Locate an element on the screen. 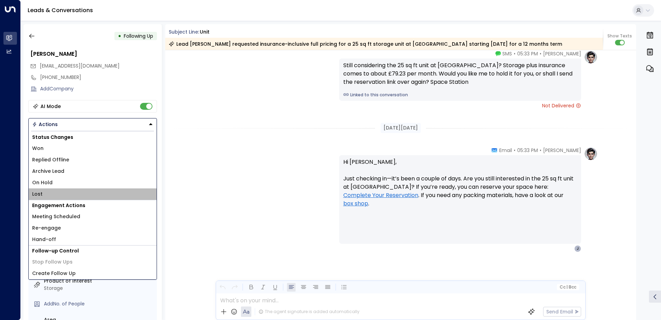  span: Stop Follow Ups is located at coordinates (52, 262).